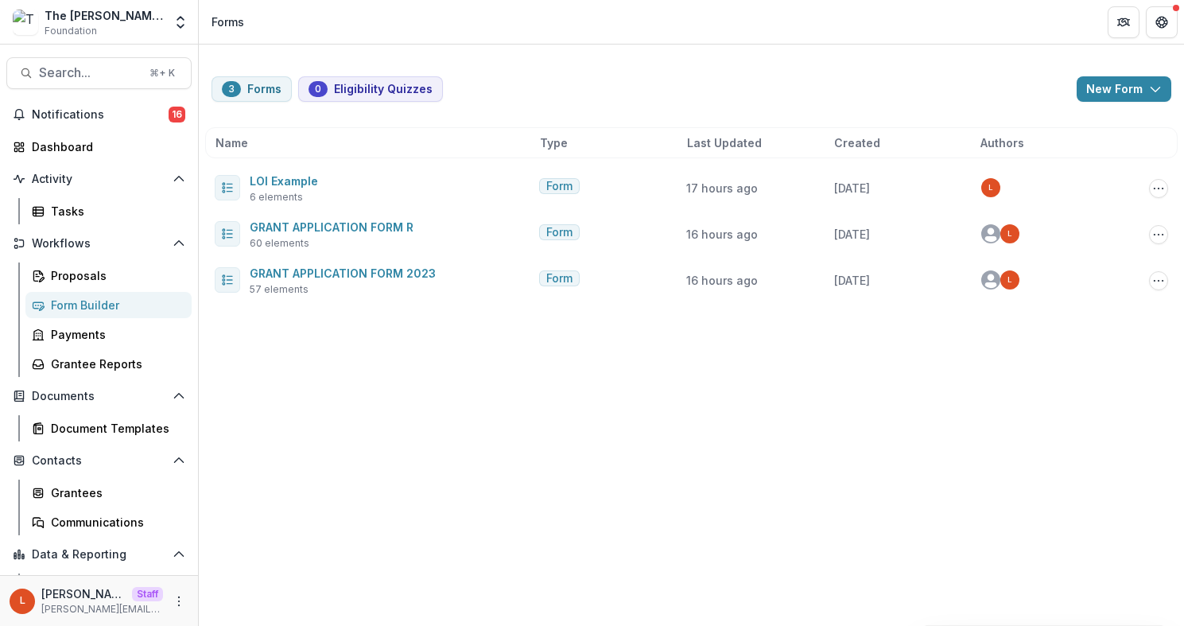 The image size is (1184, 626). I want to click on a: GRANT APPLICATION FORM 2023, so click(343, 273).